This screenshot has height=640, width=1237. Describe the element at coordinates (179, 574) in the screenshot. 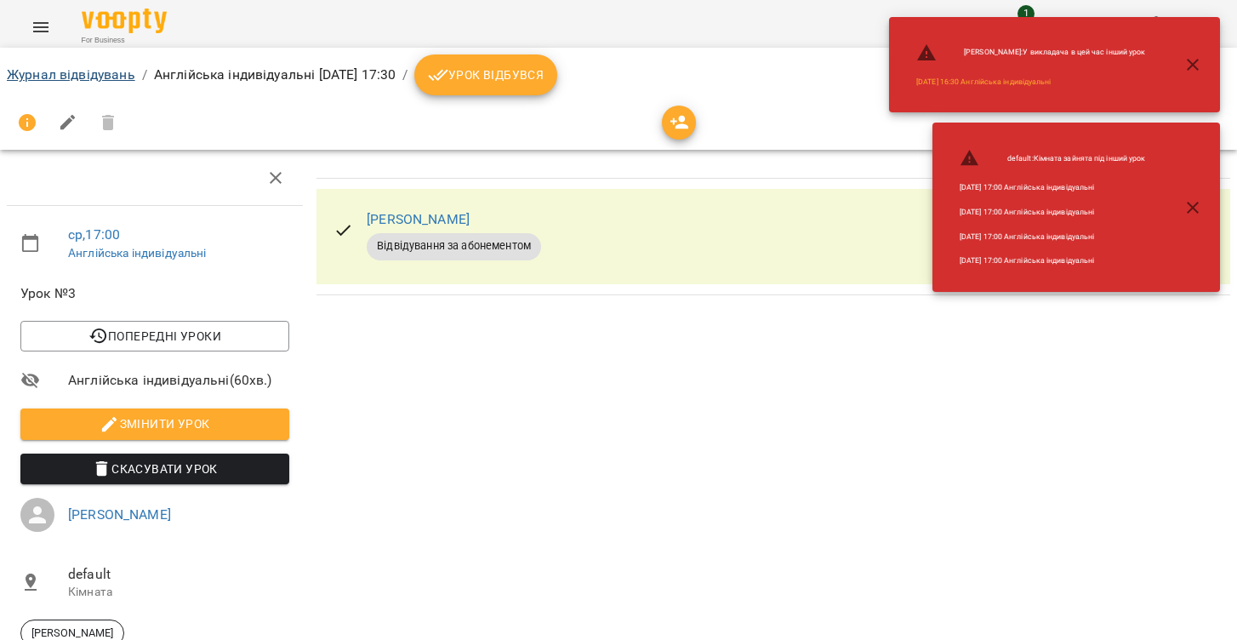

I see `span: default` at that location.